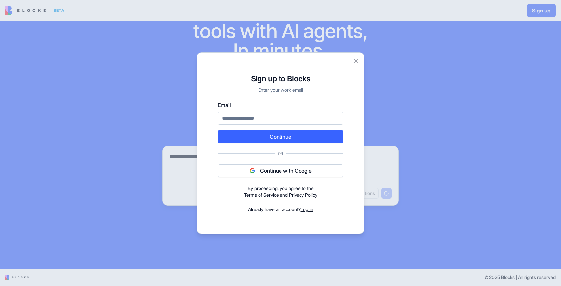  What do you see at coordinates (281, 90) in the screenshot?
I see `p: Enter your work email` at bounding box center [281, 90].